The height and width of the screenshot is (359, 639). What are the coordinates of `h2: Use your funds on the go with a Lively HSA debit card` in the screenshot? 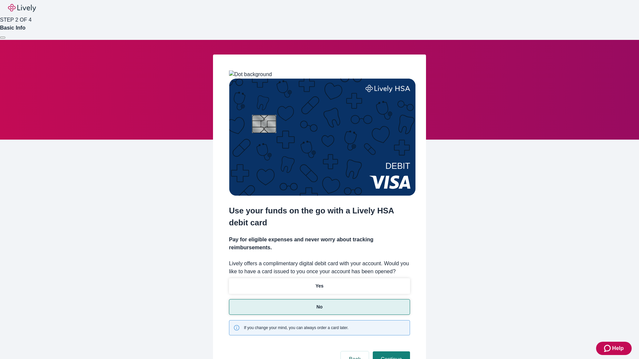 It's located at (319, 217).